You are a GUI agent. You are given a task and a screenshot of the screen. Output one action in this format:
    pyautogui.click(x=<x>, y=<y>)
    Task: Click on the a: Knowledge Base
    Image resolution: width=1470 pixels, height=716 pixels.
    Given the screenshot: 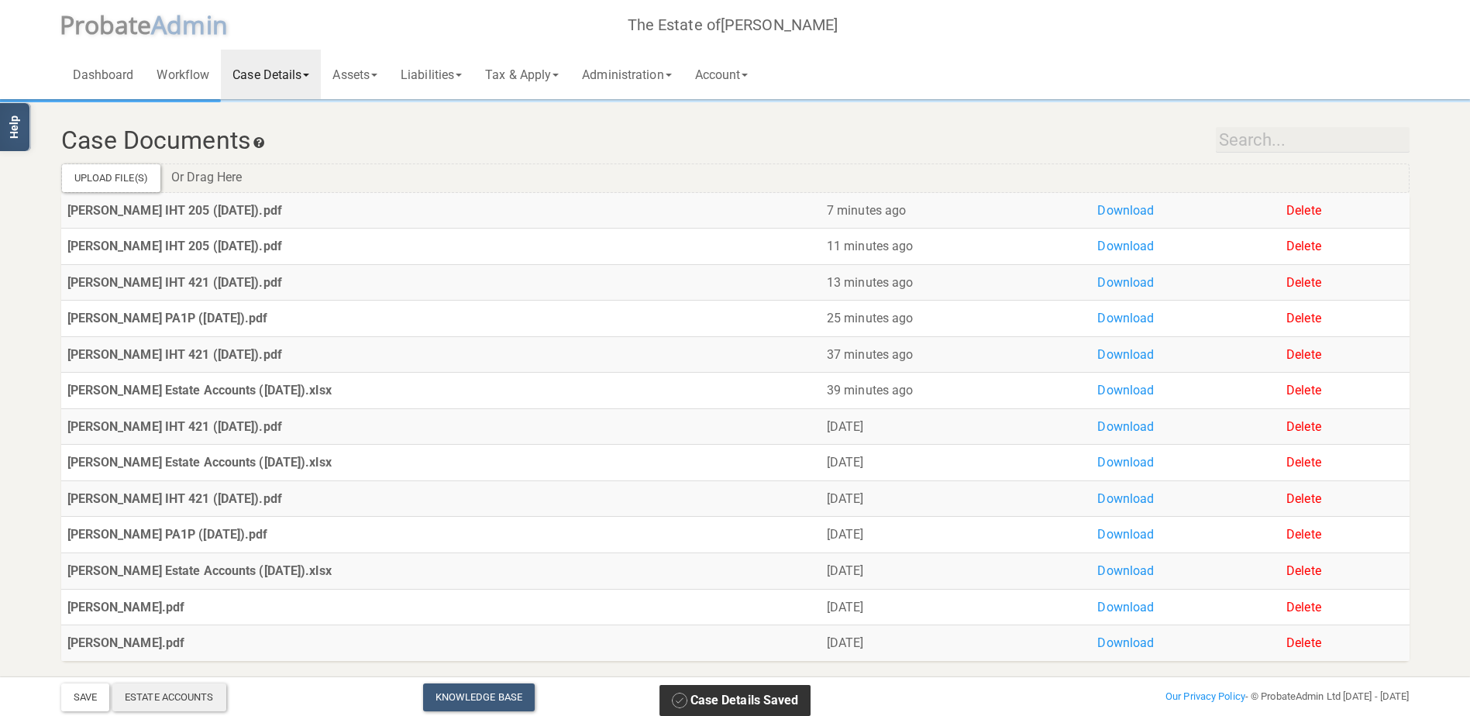 What is the action you would take?
    pyautogui.click(x=479, y=697)
    